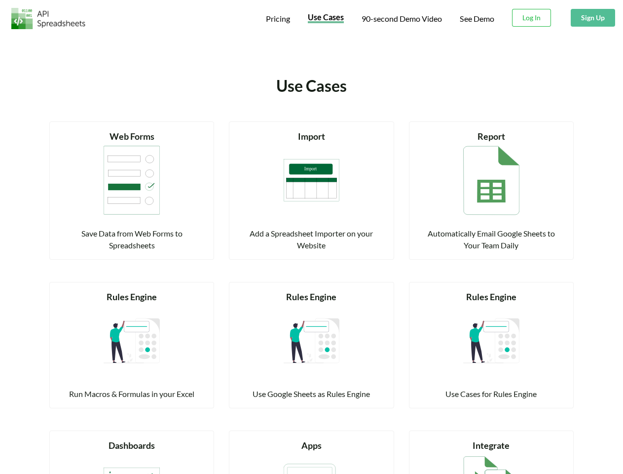 Image resolution: width=623 pixels, height=474 pixels. What do you see at coordinates (311, 86) in the screenshot?
I see `div: Use Cases` at bounding box center [311, 86].